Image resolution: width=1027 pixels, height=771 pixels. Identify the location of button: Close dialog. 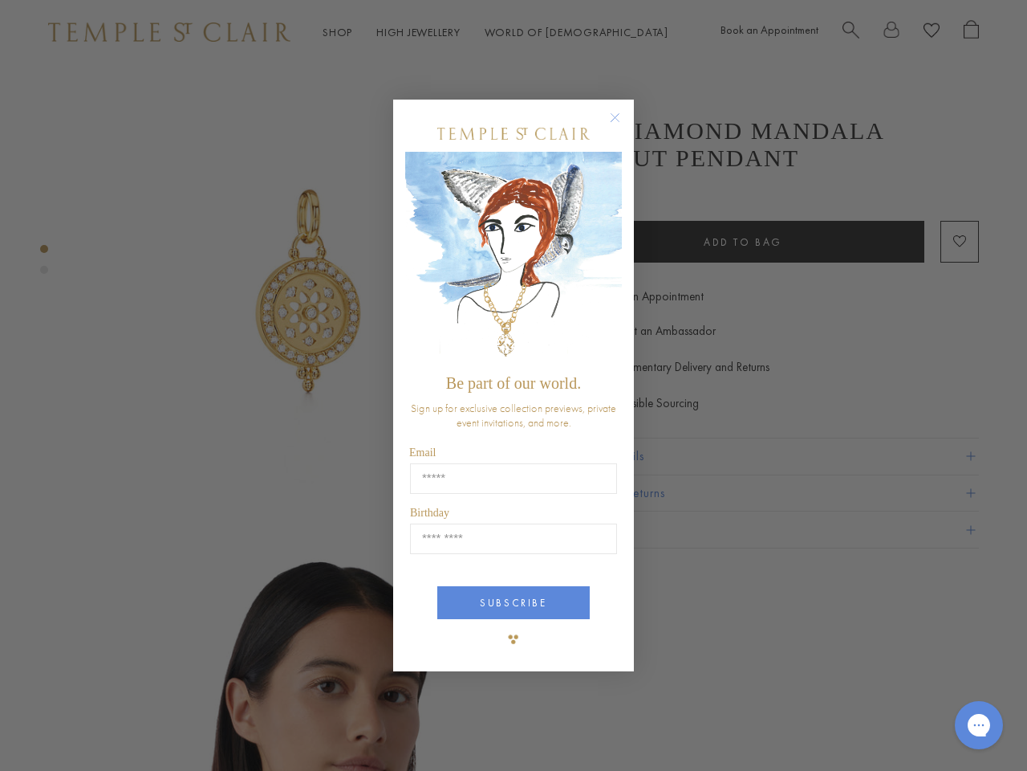
(623, 125).